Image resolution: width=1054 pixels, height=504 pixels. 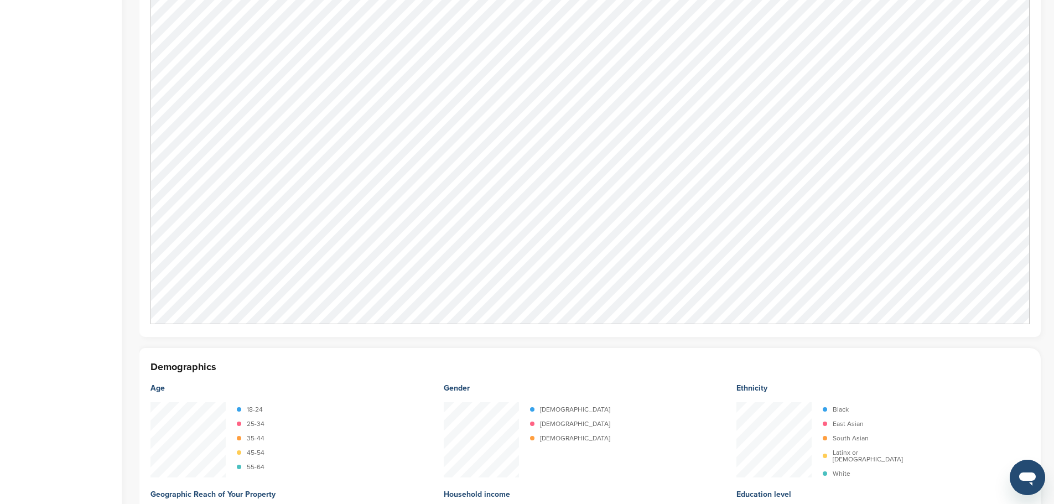 I want to click on p: South Asian, so click(x=850, y=438).